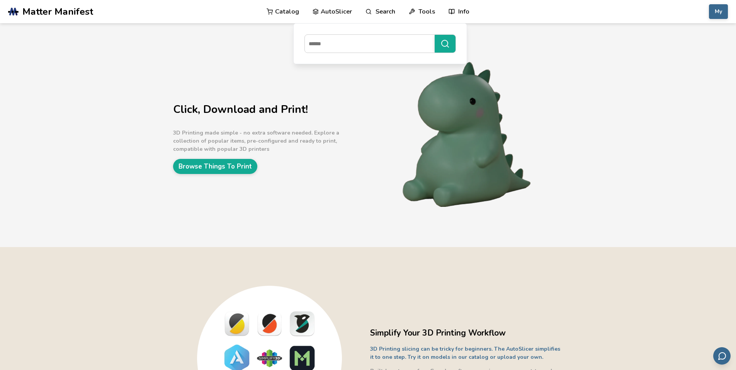 This screenshot has width=736, height=370. I want to click on a: Browse Things To Print, so click(215, 166).